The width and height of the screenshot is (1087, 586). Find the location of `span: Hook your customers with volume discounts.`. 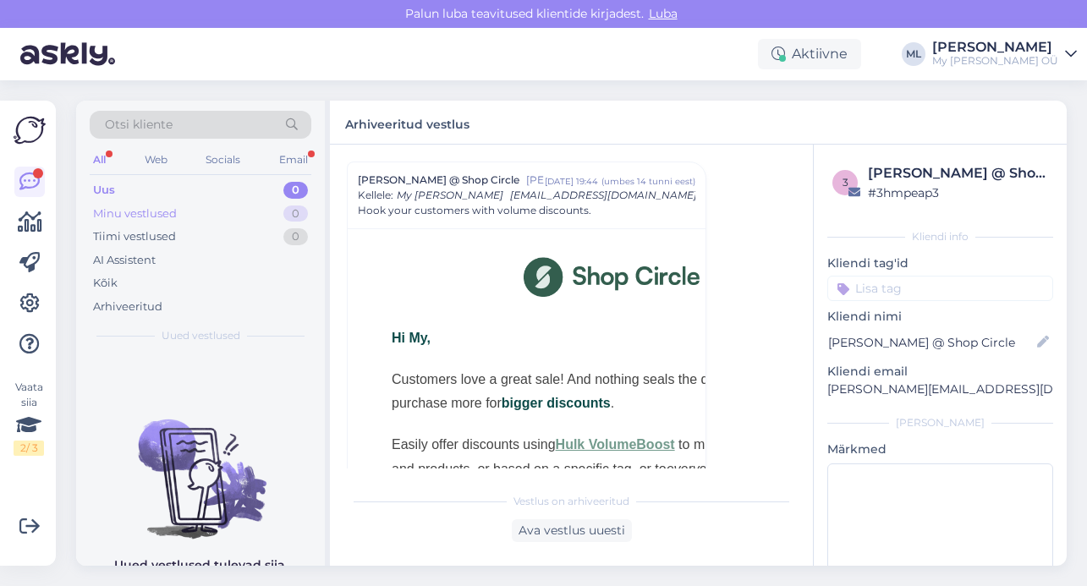

span: Hook your customers with volume discounts. is located at coordinates (474, 211).